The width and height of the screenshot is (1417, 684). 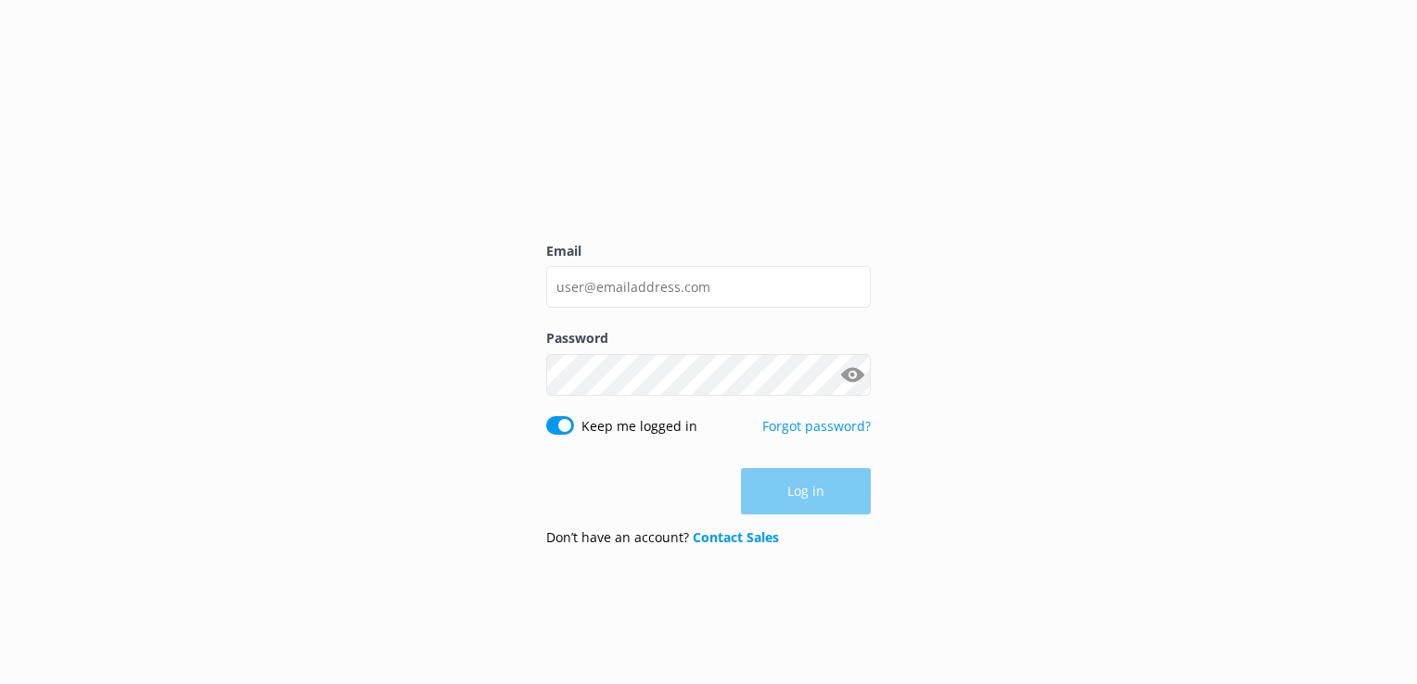 I want to click on a: Contact Sales, so click(x=735, y=537).